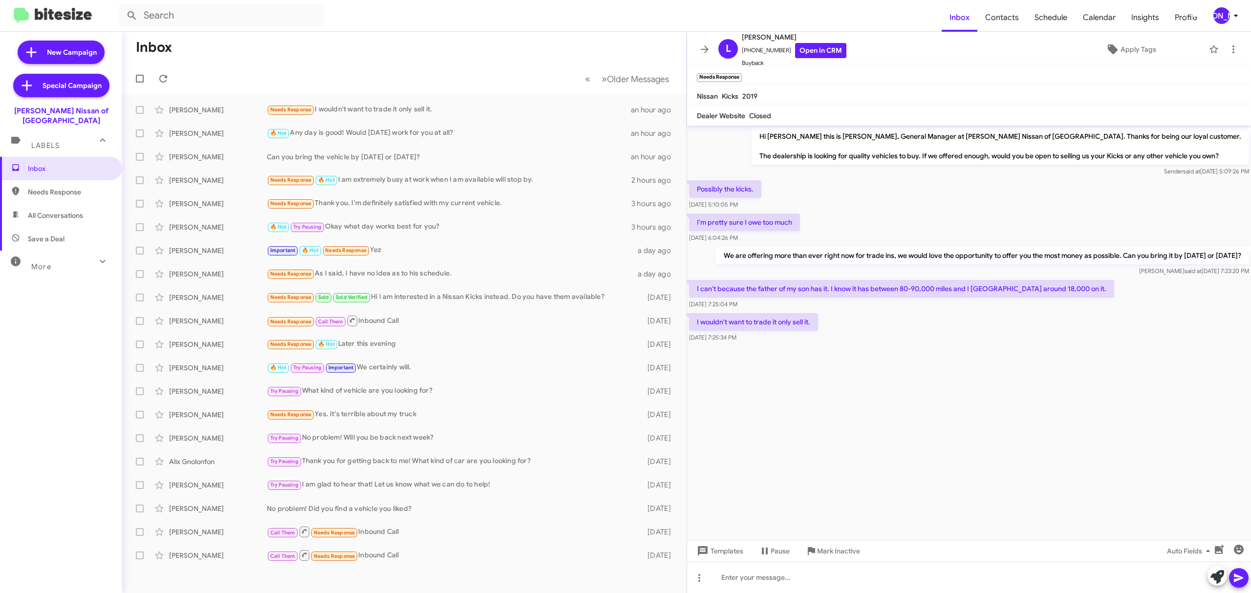 The image size is (1251, 593). What do you see at coordinates (218, 462) in the screenshot?
I see `div: Alix Gnolonfon` at bounding box center [218, 462].